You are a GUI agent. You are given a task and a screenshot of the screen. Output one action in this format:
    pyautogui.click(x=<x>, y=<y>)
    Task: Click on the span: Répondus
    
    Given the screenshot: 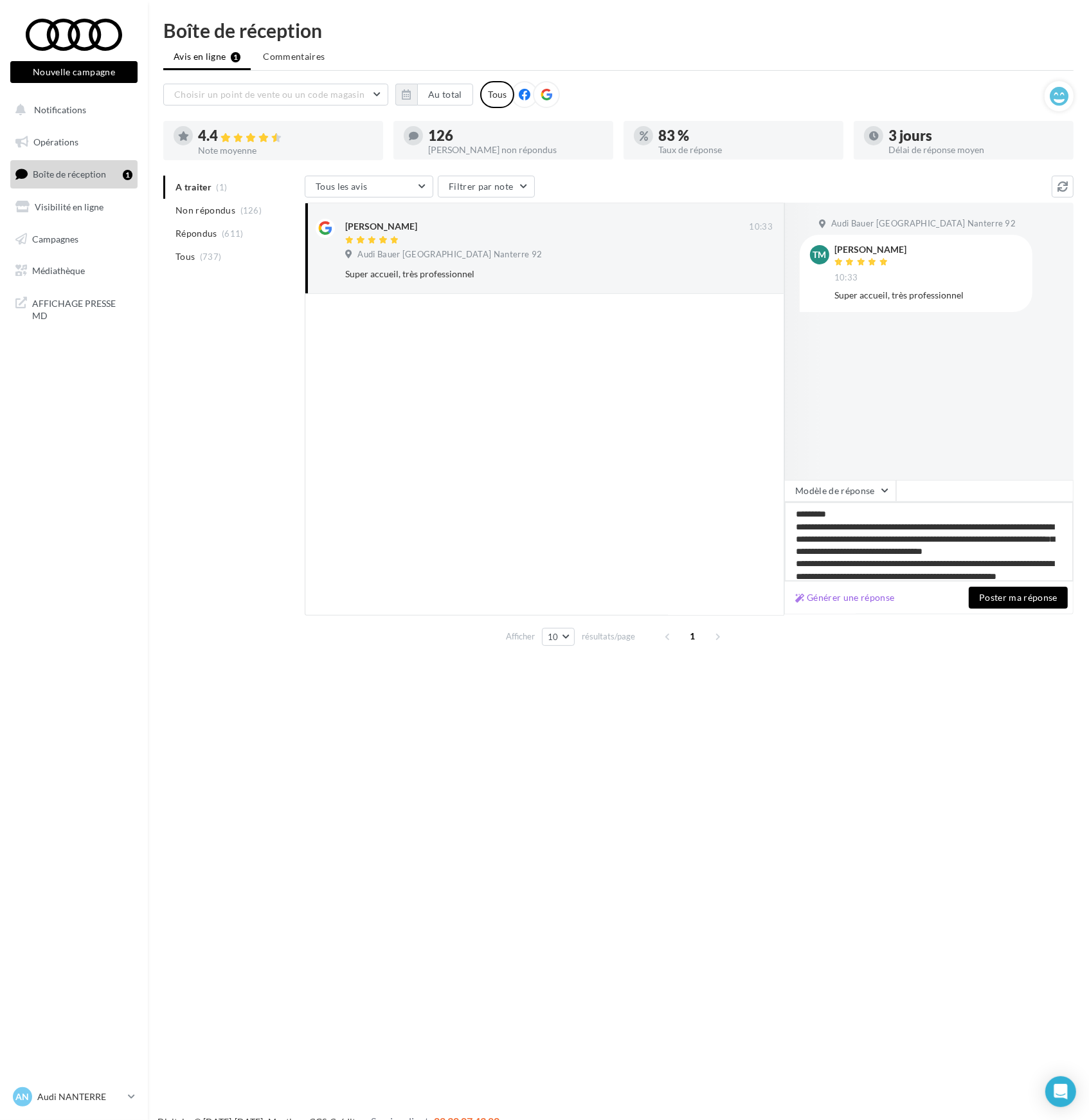 What is the action you would take?
    pyautogui.click(x=196, y=233)
    